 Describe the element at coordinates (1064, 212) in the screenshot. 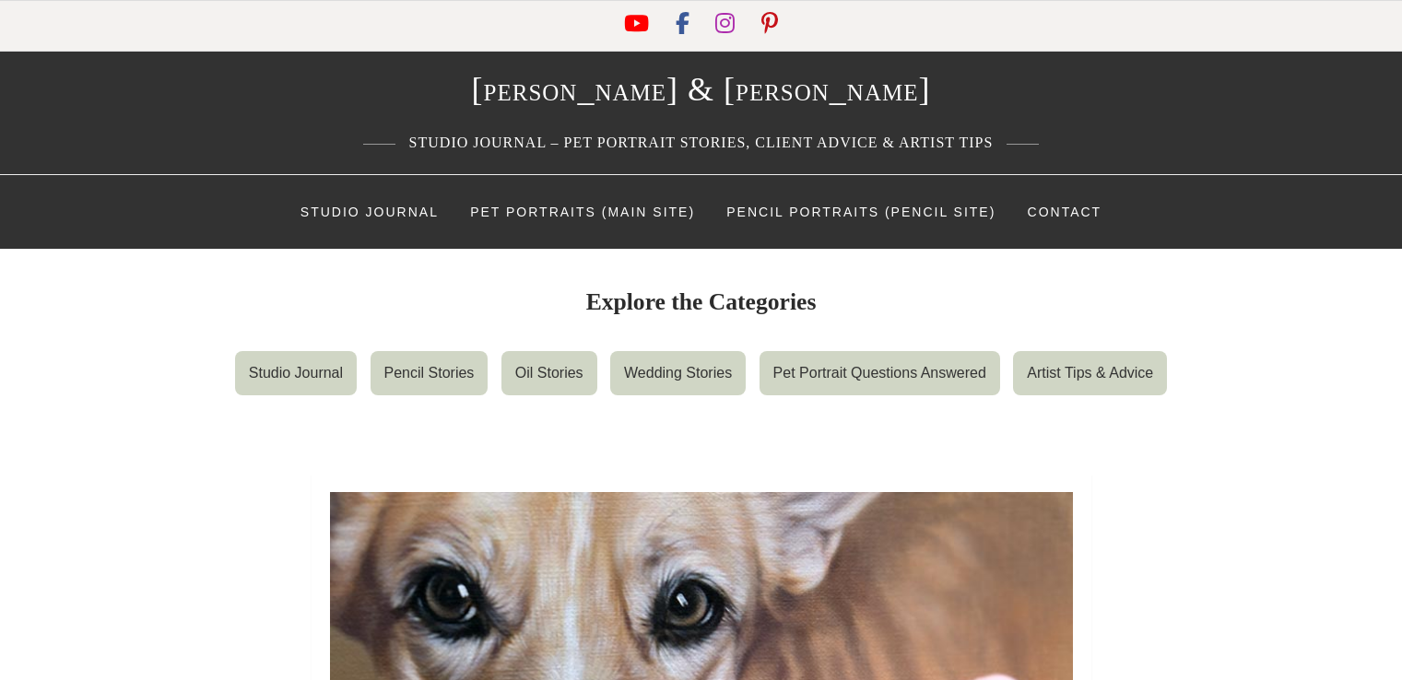

I see `a: Contact` at that location.